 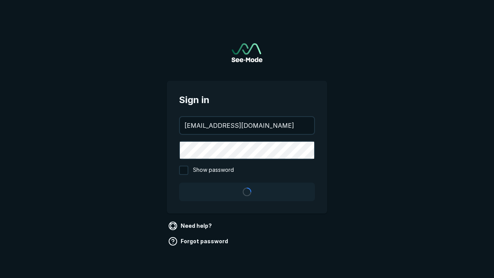 What do you see at coordinates (247, 100) in the screenshot?
I see `span: Sign in` at bounding box center [247, 100].